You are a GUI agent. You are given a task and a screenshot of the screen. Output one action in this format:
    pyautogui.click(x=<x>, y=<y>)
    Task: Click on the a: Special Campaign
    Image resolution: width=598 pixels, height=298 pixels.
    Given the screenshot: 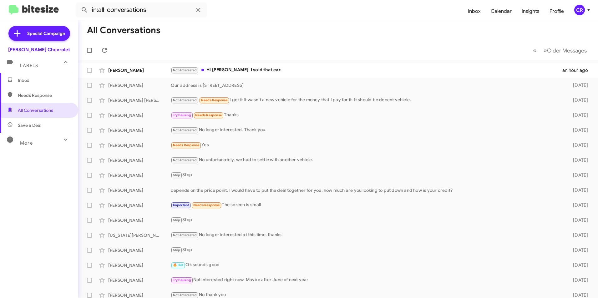 What is the action you would take?
    pyautogui.click(x=39, y=33)
    